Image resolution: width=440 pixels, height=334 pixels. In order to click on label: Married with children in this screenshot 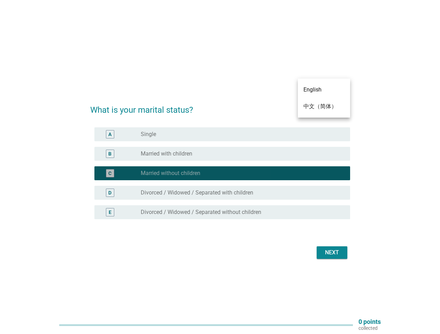, I will do `click(166, 154)`.